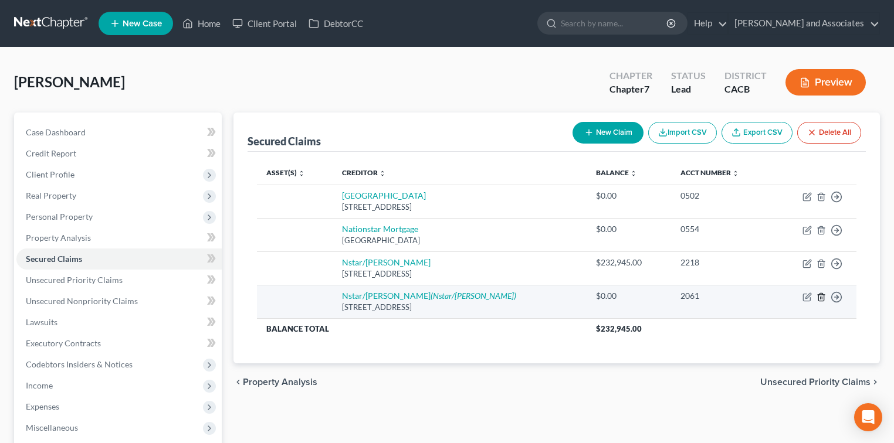 Image resolution: width=894 pixels, height=443 pixels. What do you see at coordinates (50, 174) in the screenshot?
I see `span: Client Profile` at bounding box center [50, 174].